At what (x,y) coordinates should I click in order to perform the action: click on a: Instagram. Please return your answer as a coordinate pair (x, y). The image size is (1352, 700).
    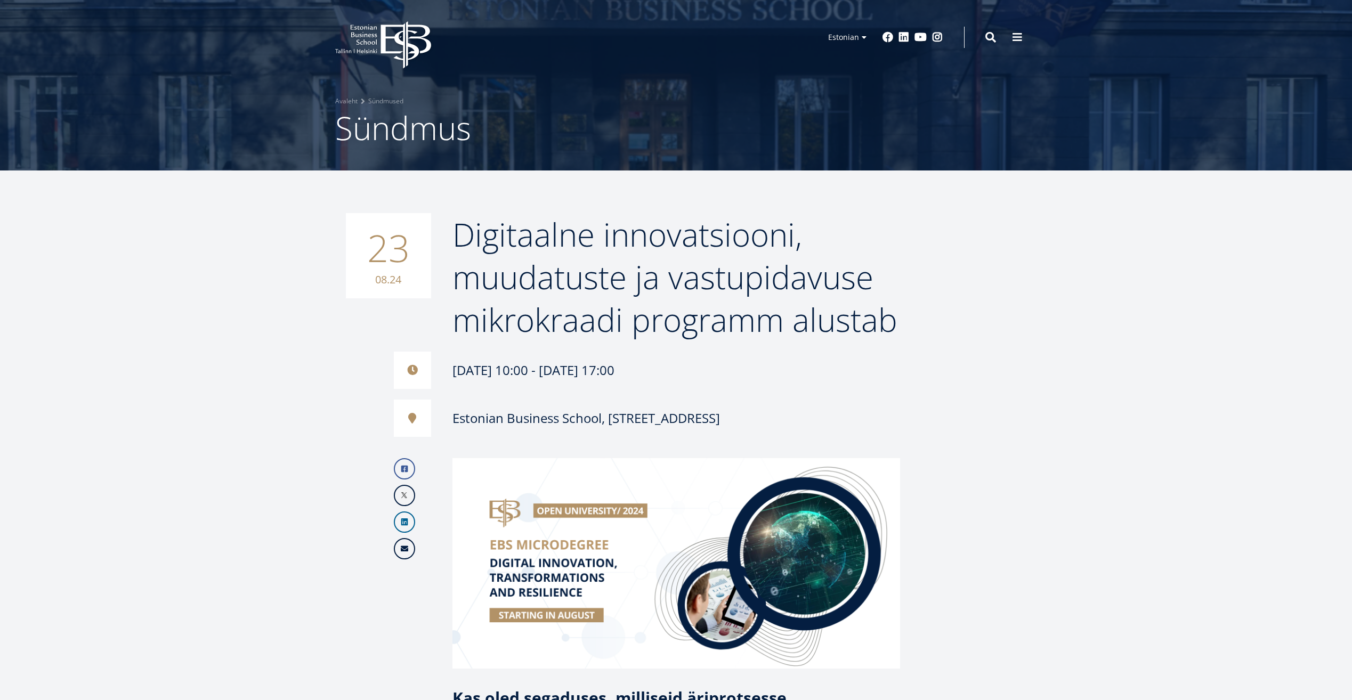
    Looking at the image, I should click on (938, 37).